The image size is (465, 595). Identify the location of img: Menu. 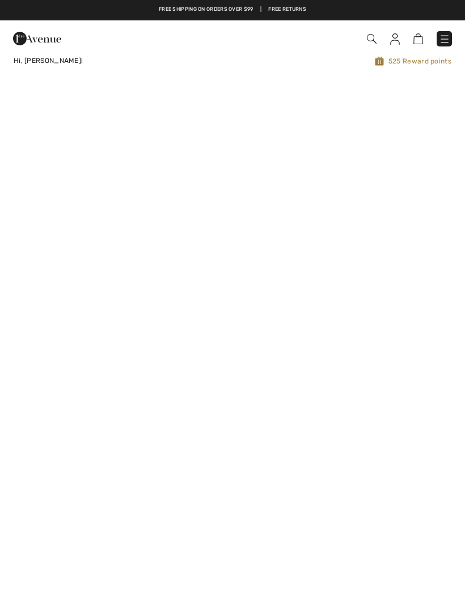
(444, 39).